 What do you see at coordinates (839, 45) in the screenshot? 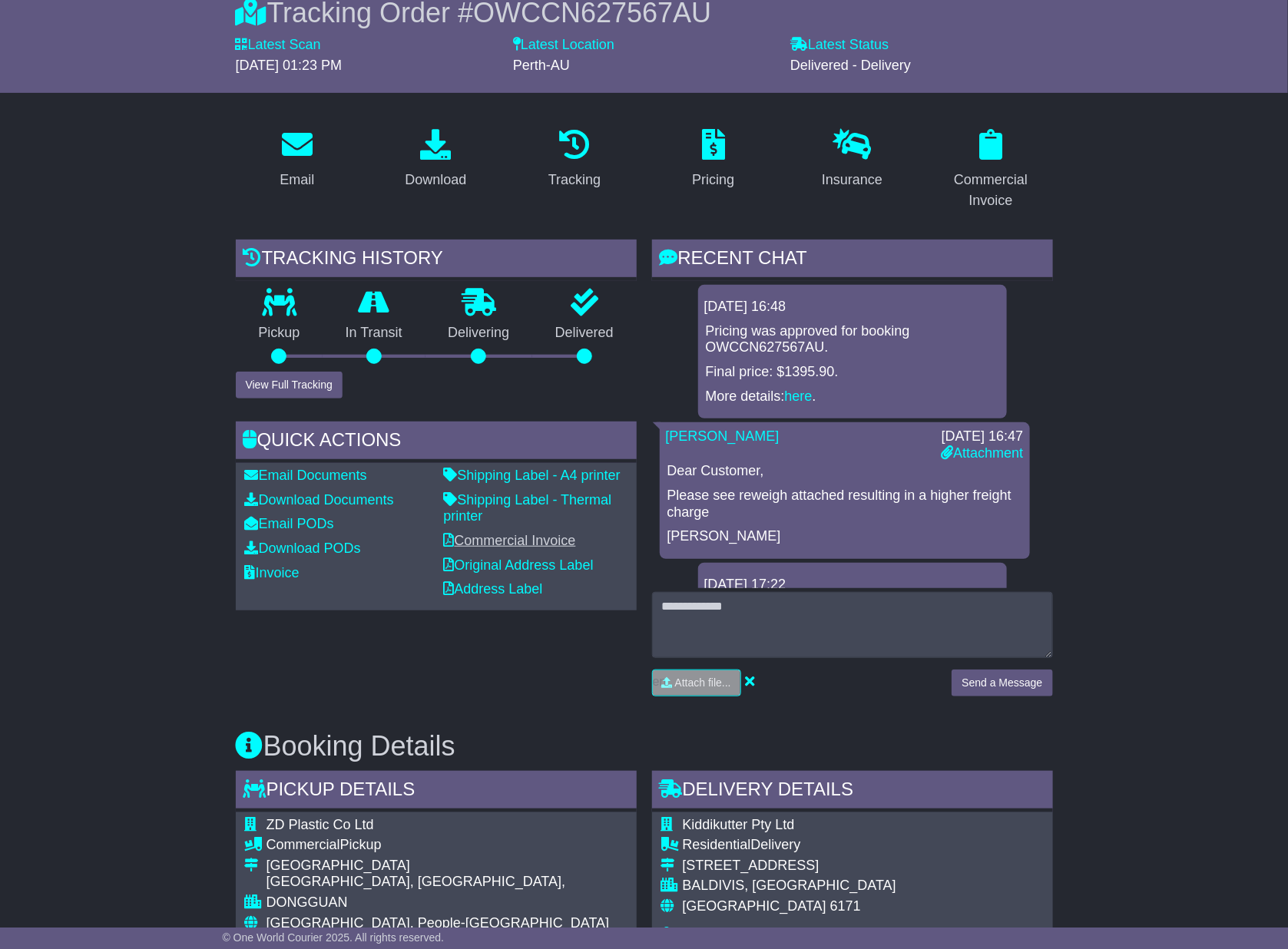
I see `label: Latest Status` at bounding box center [839, 45].